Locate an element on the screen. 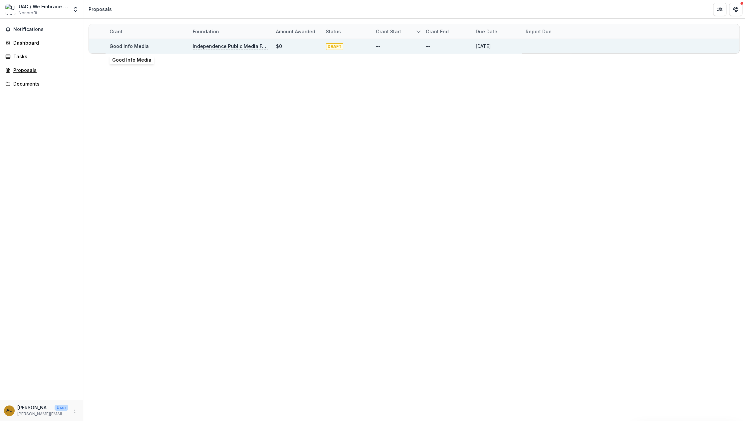  button: Partners is located at coordinates (719, 9).